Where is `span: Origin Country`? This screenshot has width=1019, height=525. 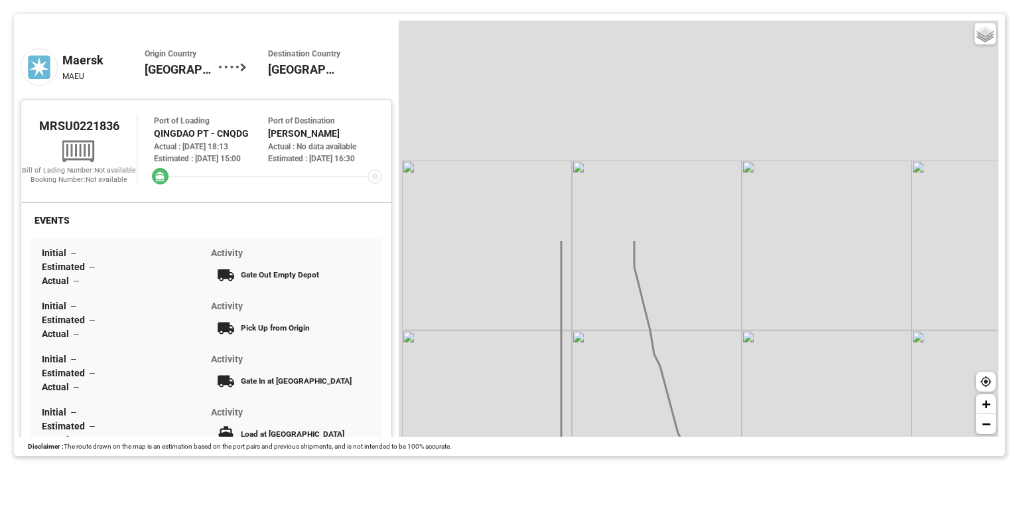
span: Origin Country is located at coordinates (182, 54).